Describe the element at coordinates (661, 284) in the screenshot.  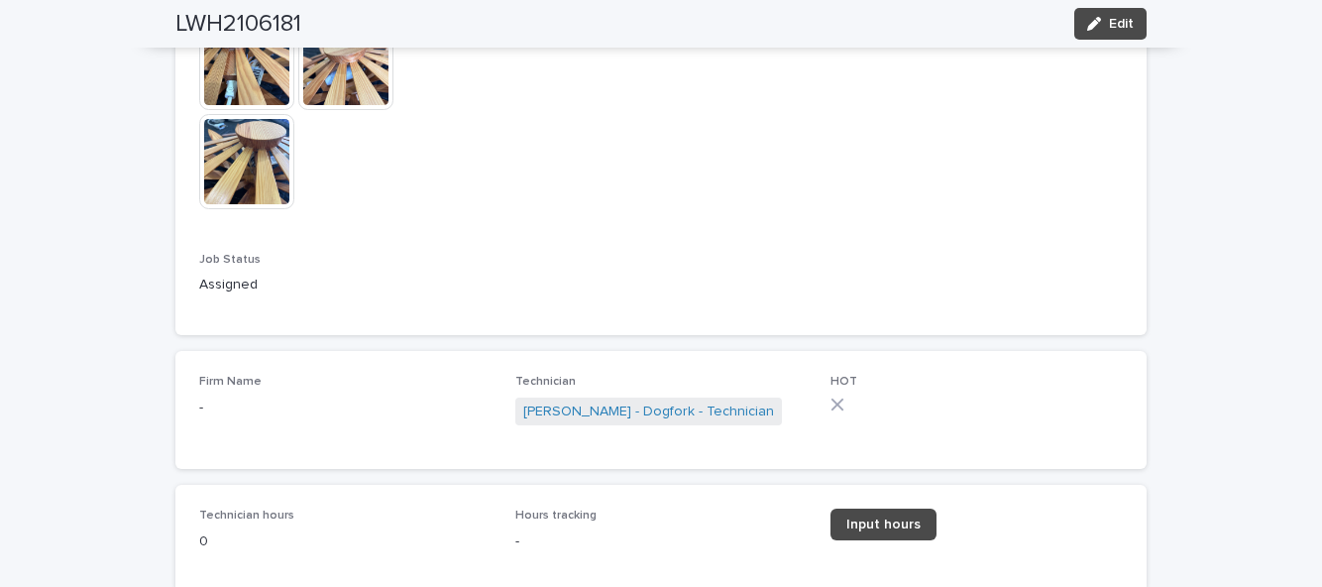
I see `p: Assigned` at that location.